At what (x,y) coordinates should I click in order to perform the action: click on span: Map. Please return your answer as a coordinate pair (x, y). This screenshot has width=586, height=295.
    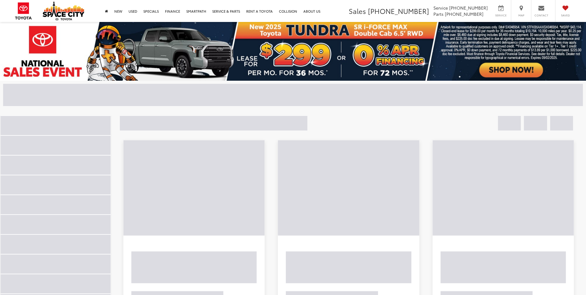
    Looking at the image, I should click on (521, 15).